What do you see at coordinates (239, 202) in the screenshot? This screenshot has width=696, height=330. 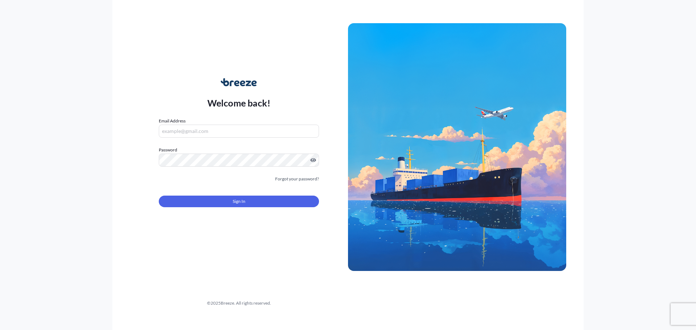 I see `span: Sign In` at bounding box center [239, 202].